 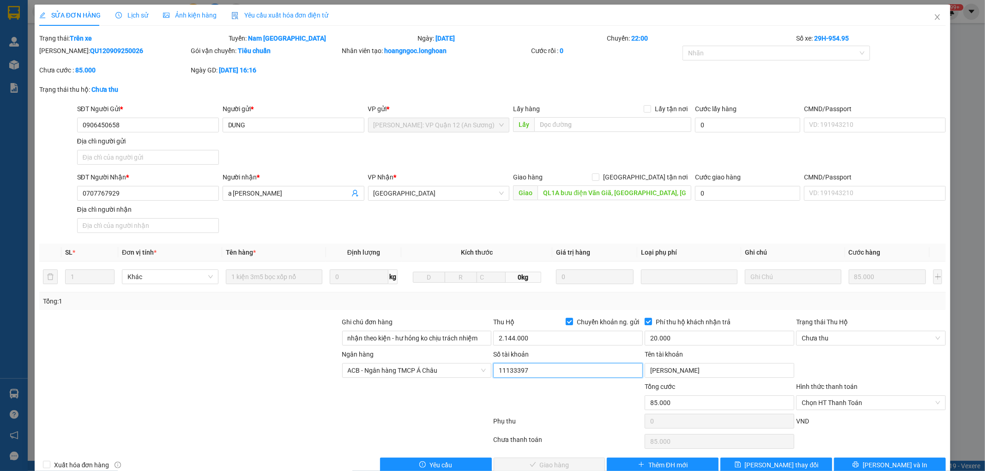 What do you see at coordinates (322, 38) in the screenshot?
I see `div: Tuyến:` at bounding box center [322, 38].